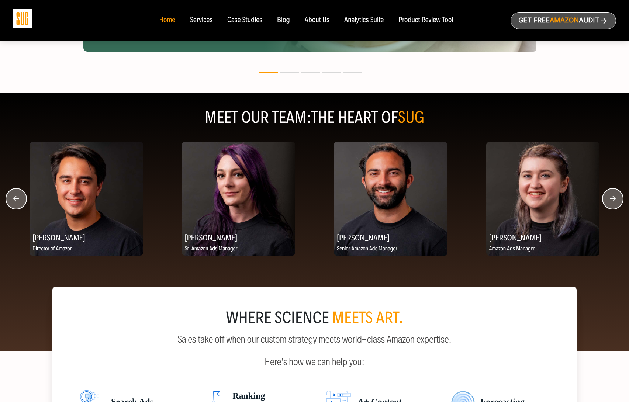 Image resolution: width=629 pixels, height=402 pixels. I want to click on p: Director of Amazon, so click(86, 249).